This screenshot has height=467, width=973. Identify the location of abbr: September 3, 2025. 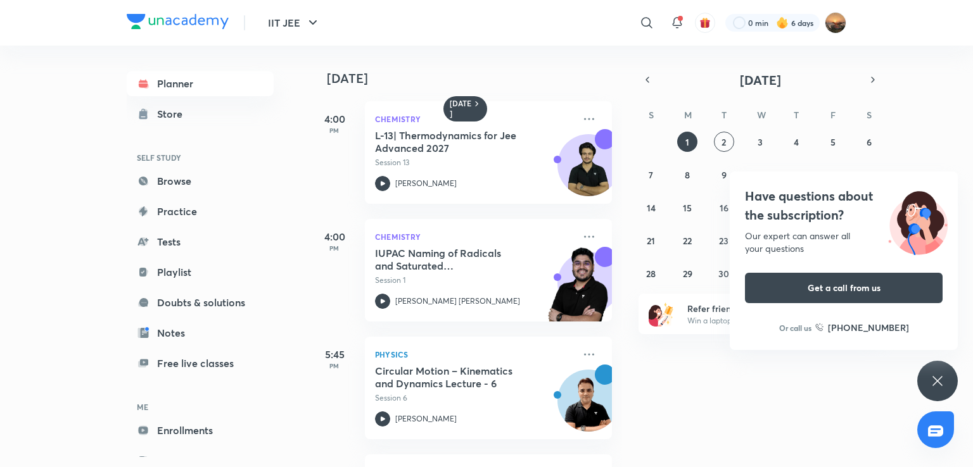
(760, 142).